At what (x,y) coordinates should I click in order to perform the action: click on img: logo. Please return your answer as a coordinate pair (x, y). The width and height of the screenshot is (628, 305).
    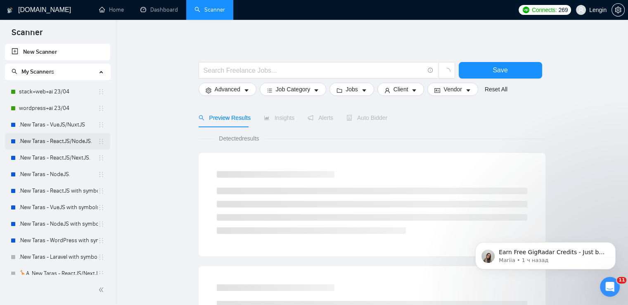
    Looking at the image, I should click on (10, 10).